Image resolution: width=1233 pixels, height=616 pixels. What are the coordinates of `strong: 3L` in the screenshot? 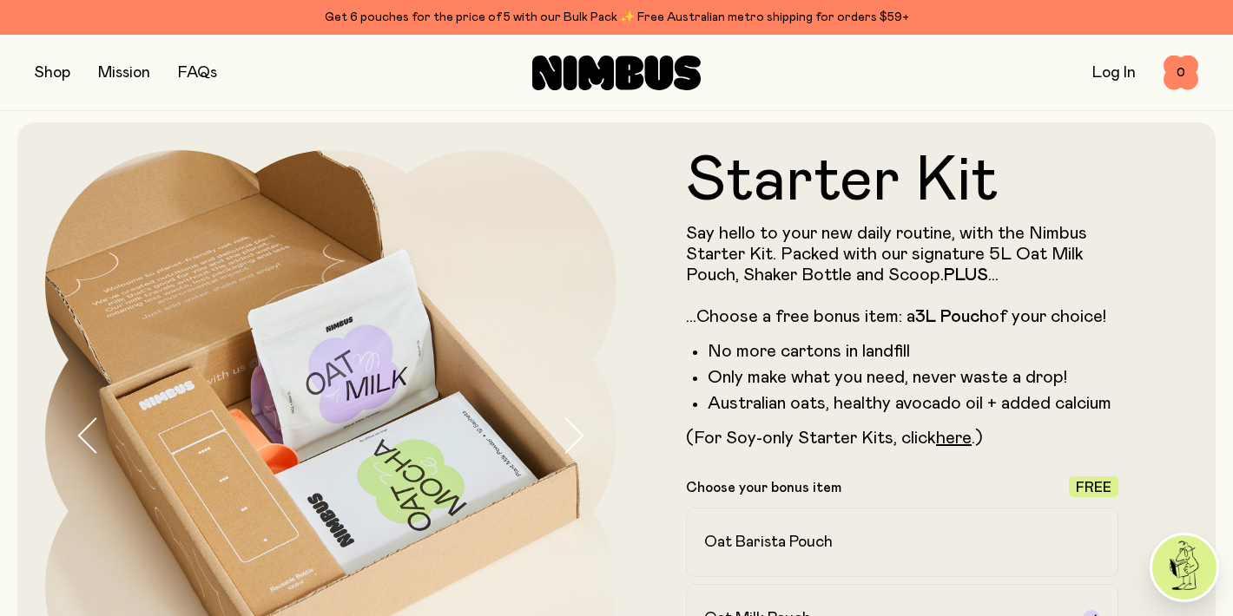 It's located at (925, 317).